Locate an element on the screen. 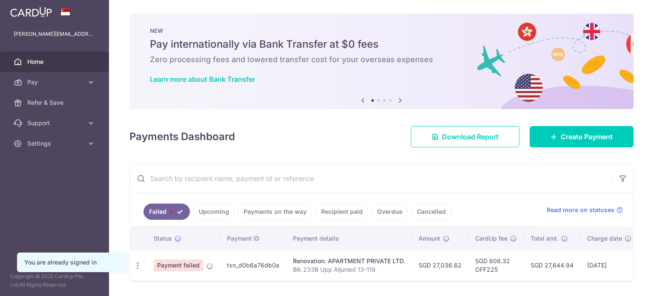 The image size is (654, 296). p: NEW is located at coordinates (381, 31).